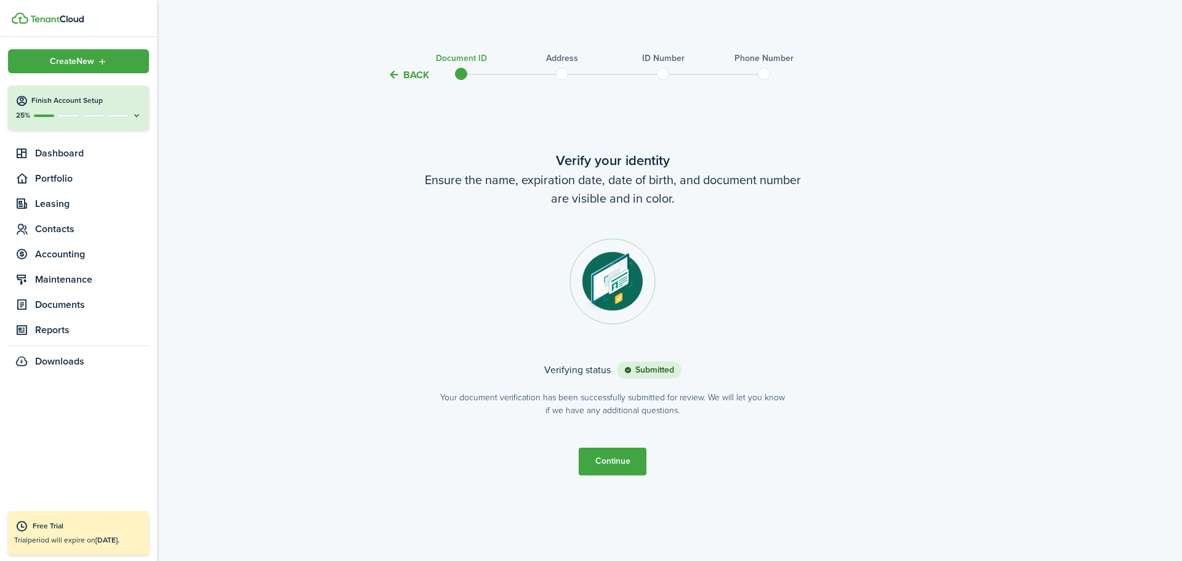  I want to click on span: Downloads, so click(60, 361).